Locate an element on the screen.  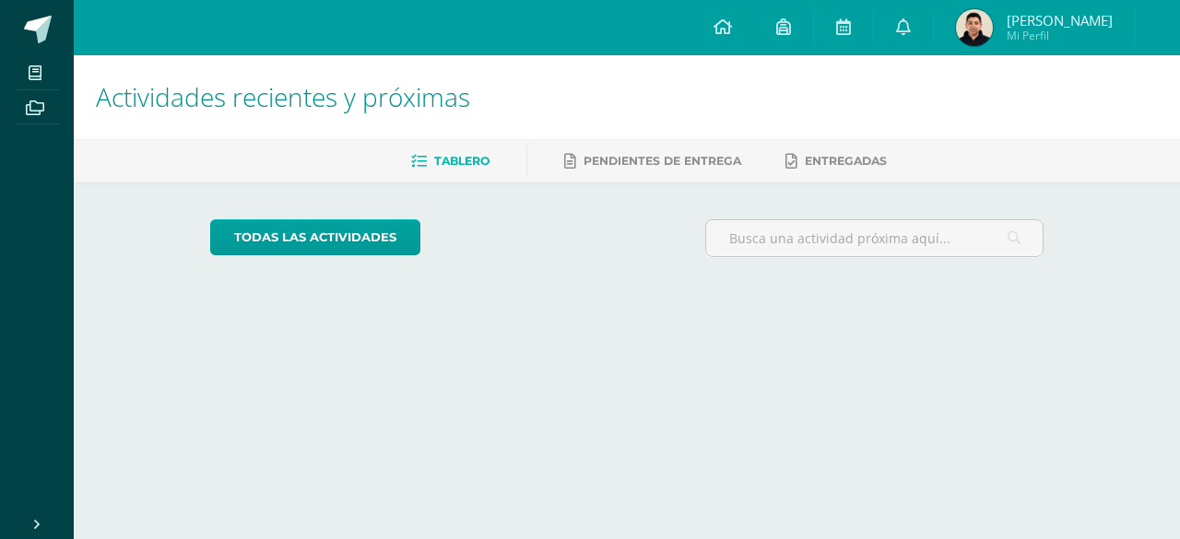
span: Mi Perfil is located at coordinates (1059, 35).